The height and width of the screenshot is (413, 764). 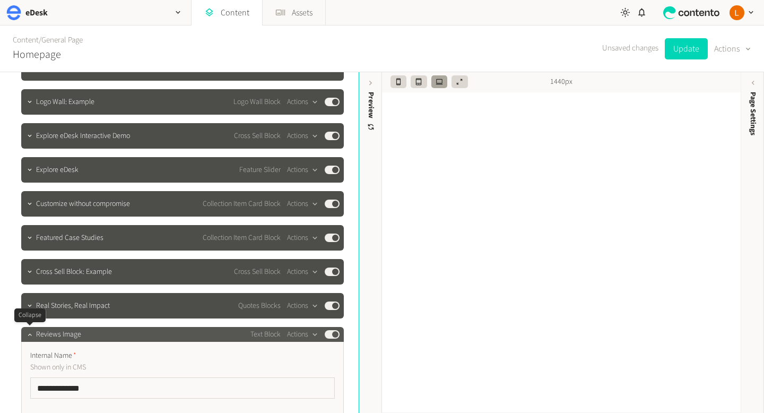 I want to click on a: Content, so click(x=25, y=40).